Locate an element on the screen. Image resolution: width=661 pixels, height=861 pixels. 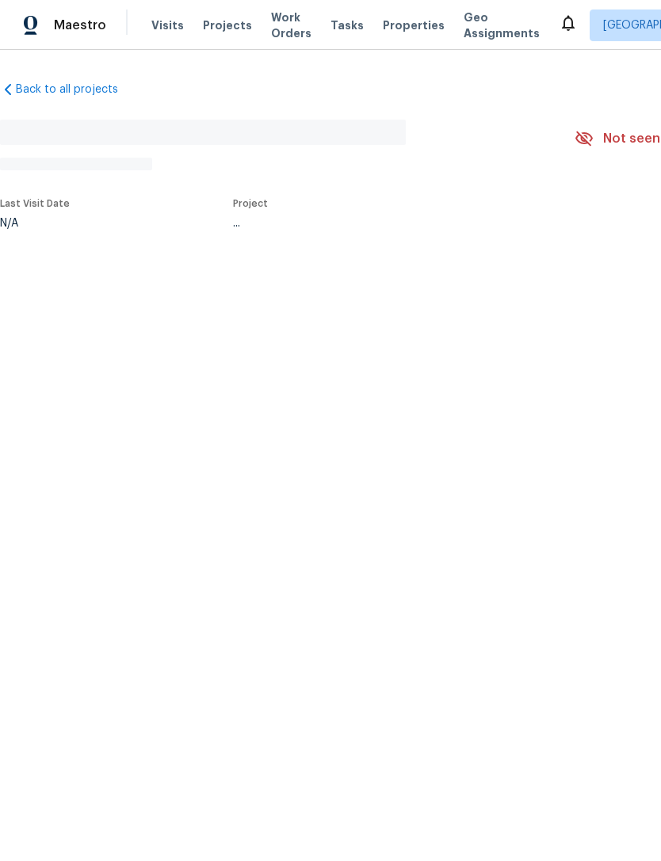
span: Tasks is located at coordinates (347, 25).